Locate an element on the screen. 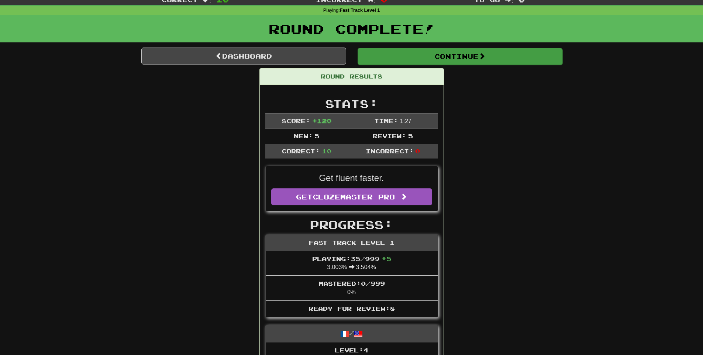  a: GetClozemaster Pro is located at coordinates (352, 197).